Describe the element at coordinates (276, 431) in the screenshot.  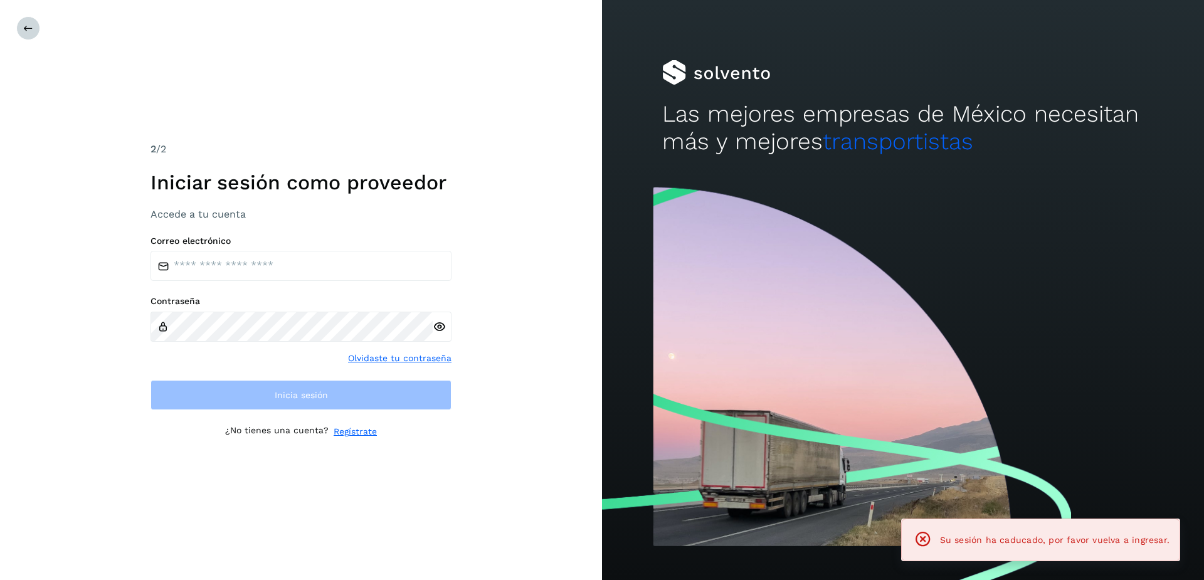
I see `p: ¿No tienes una cuenta?` at that location.